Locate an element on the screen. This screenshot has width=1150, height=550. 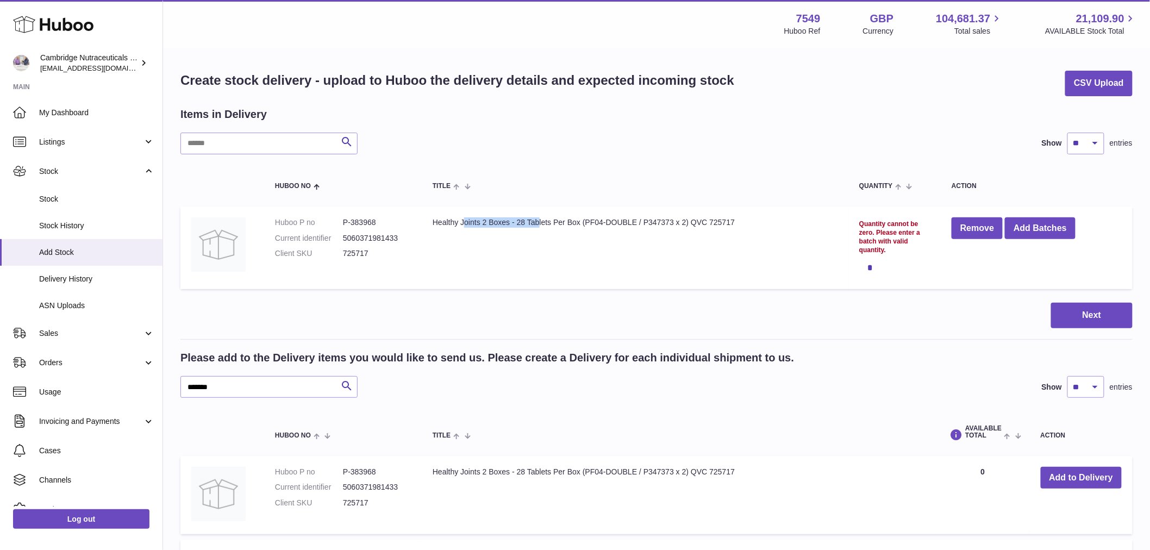
a: 21,109.90 AVAILABLE Stock Total is located at coordinates (1091, 24).